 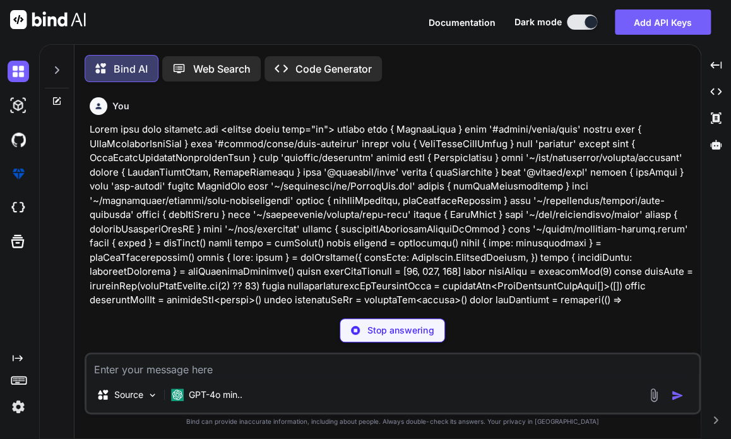 What do you see at coordinates (18, 139) in the screenshot?
I see `img: githubDark` at bounding box center [18, 139].